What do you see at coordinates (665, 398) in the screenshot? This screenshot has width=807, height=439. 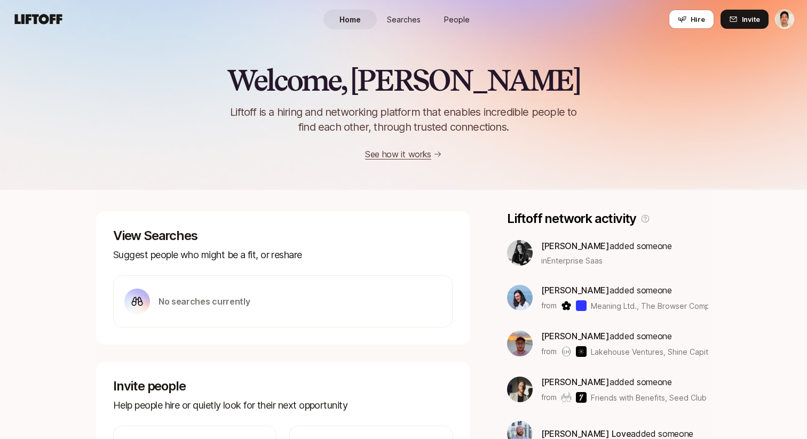 I see `span: Friends with Benefits, Seed Club & others` at bounding box center [665, 398].